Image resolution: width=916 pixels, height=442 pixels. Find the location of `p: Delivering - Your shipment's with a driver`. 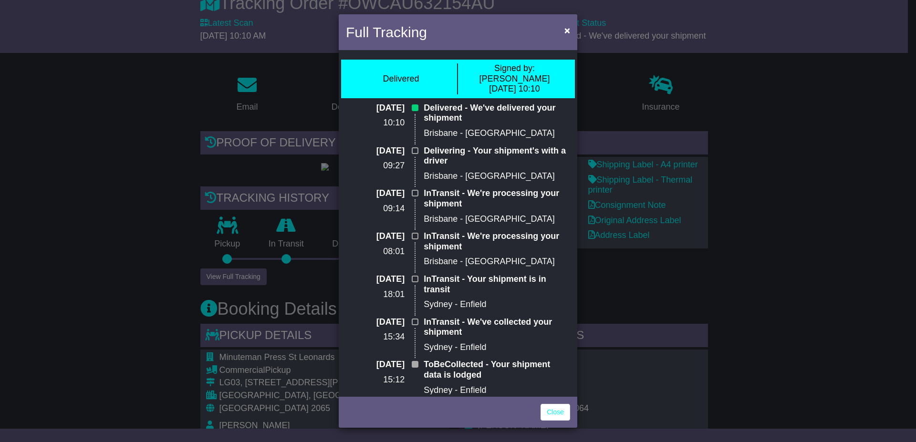

p: Delivering - Your shipment's with a driver is located at coordinates (497, 156).